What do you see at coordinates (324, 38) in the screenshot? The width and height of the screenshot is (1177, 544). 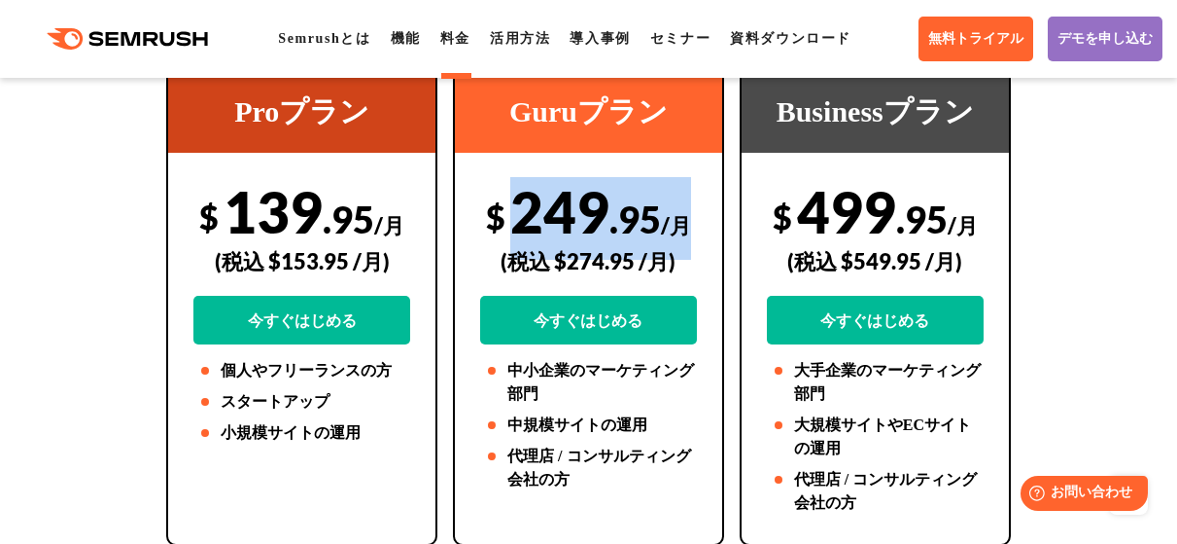 I see `a: Semrushとは` at bounding box center [324, 38].